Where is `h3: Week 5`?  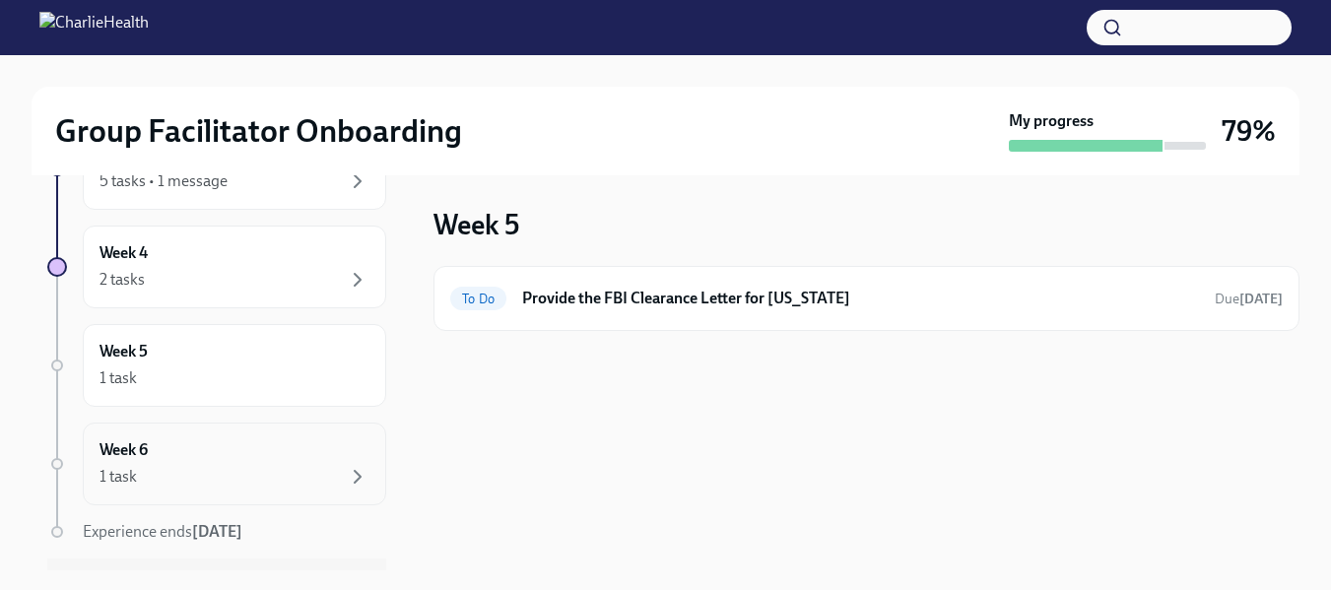
h3: Week 5 is located at coordinates (476, 225).